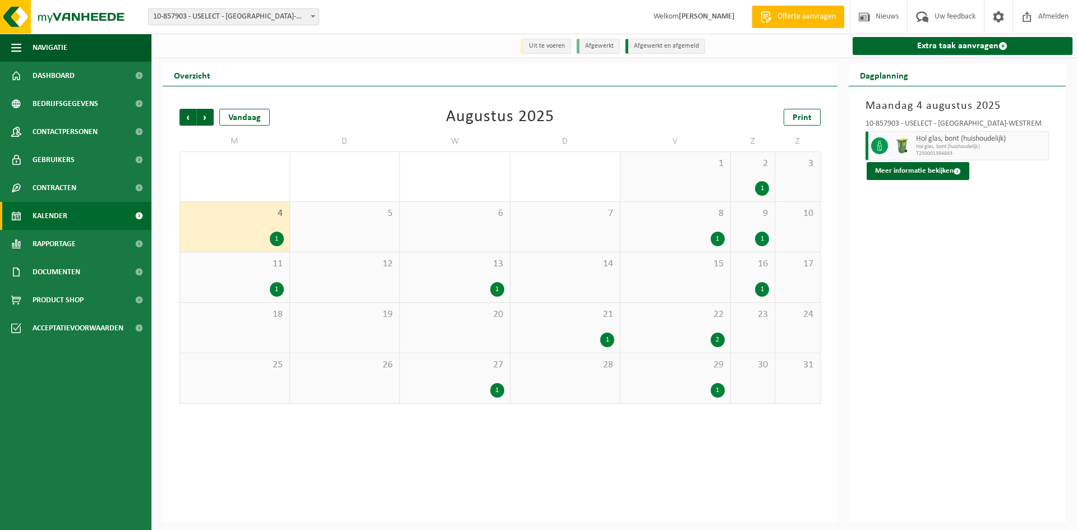 This screenshot has width=1077, height=530. What do you see at coordinates (65, 132) in the screenshot?
I see `span: Contactpersonen` at bounding box center [65, 132].